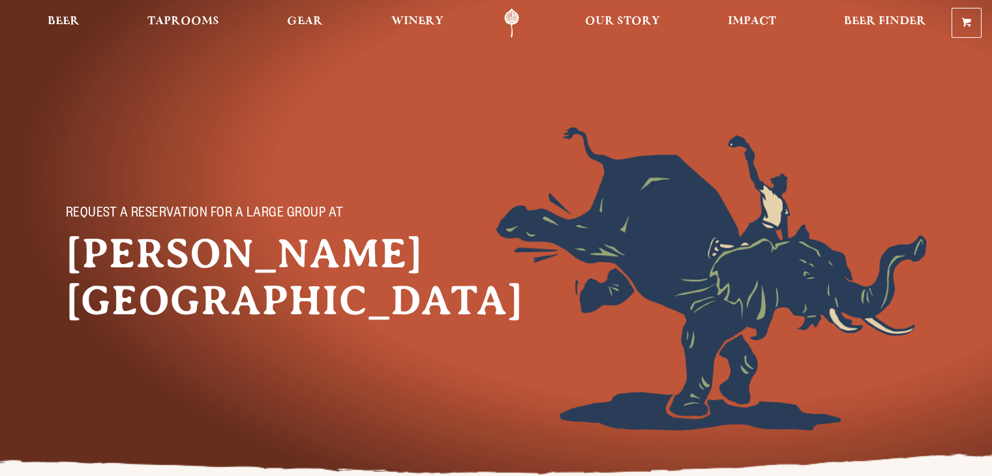 Image resolution: width=992 pixels, height=476 pixels. I want to click on a: Taprooms, so click(183, 23).